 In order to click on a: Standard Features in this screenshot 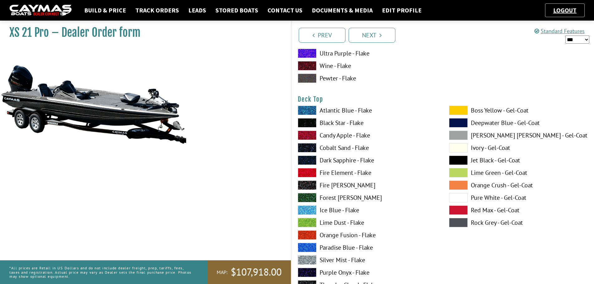, I will do `click(559, 31)`.